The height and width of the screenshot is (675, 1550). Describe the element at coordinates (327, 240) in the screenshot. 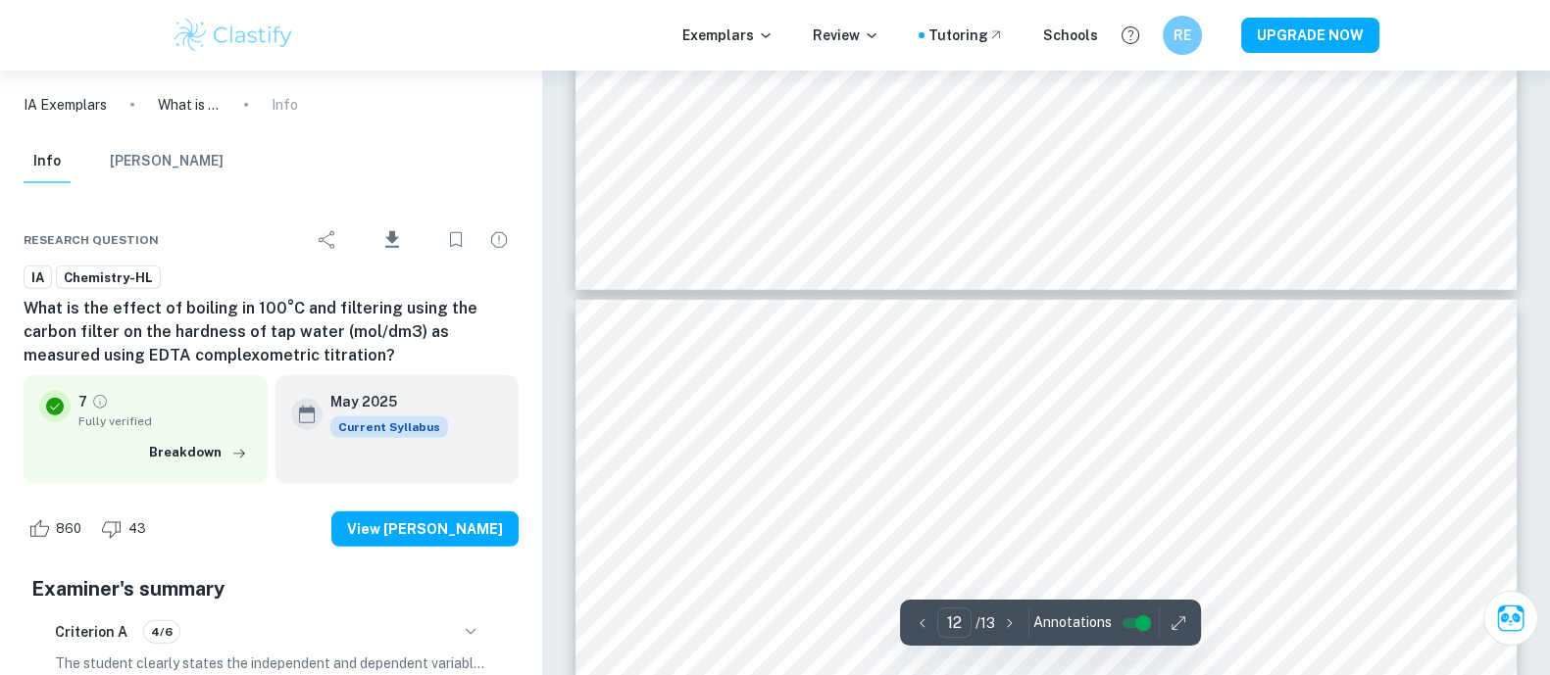

I see `div: Share` at that location.